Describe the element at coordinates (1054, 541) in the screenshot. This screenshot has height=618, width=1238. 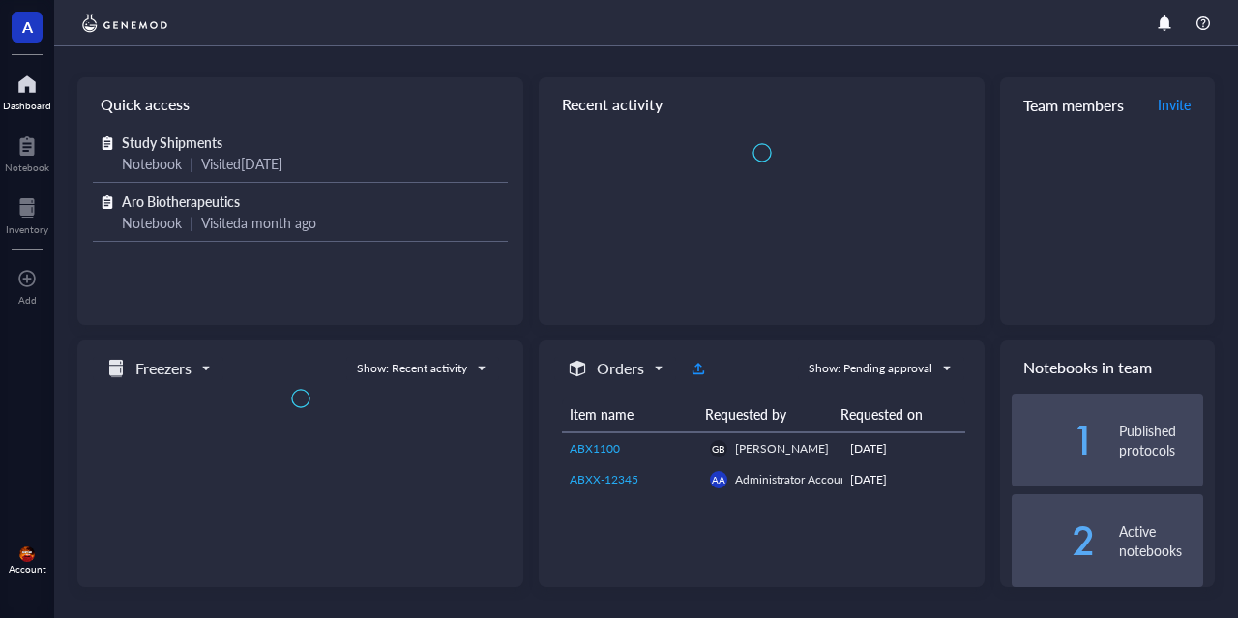
I see `div: 2` at that location.